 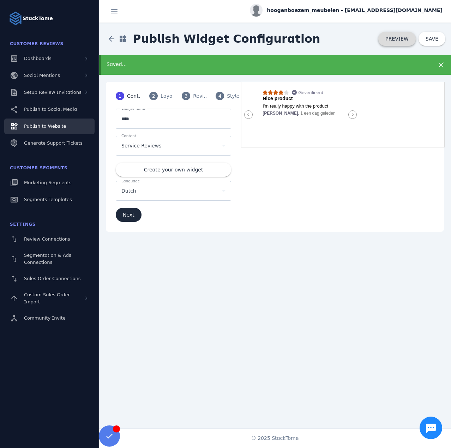 What do you see at coordinates (141, 146) in the screenshot?
I see `span: Service Reviews` at bounding box center [141, 146].